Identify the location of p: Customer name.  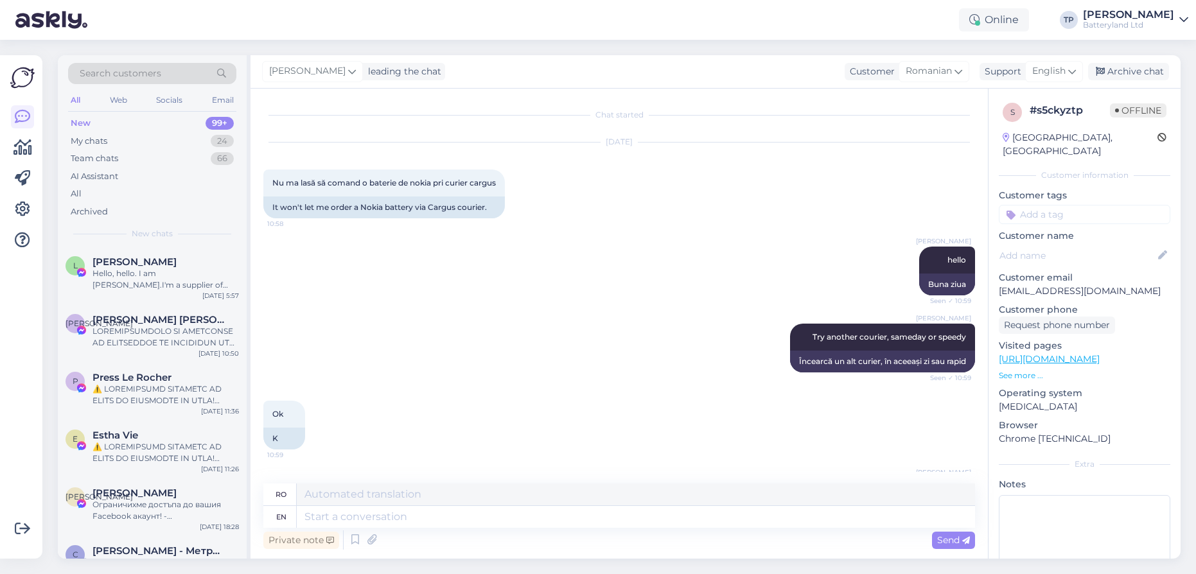
(1084, 236).